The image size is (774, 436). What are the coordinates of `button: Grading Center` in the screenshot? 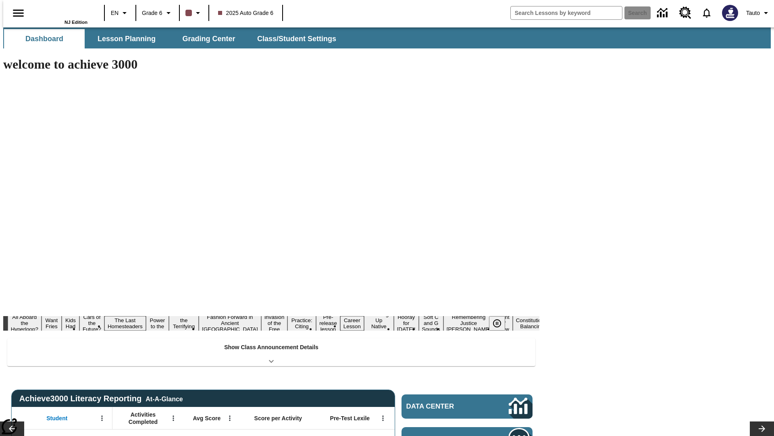 It's located at (209, 39).